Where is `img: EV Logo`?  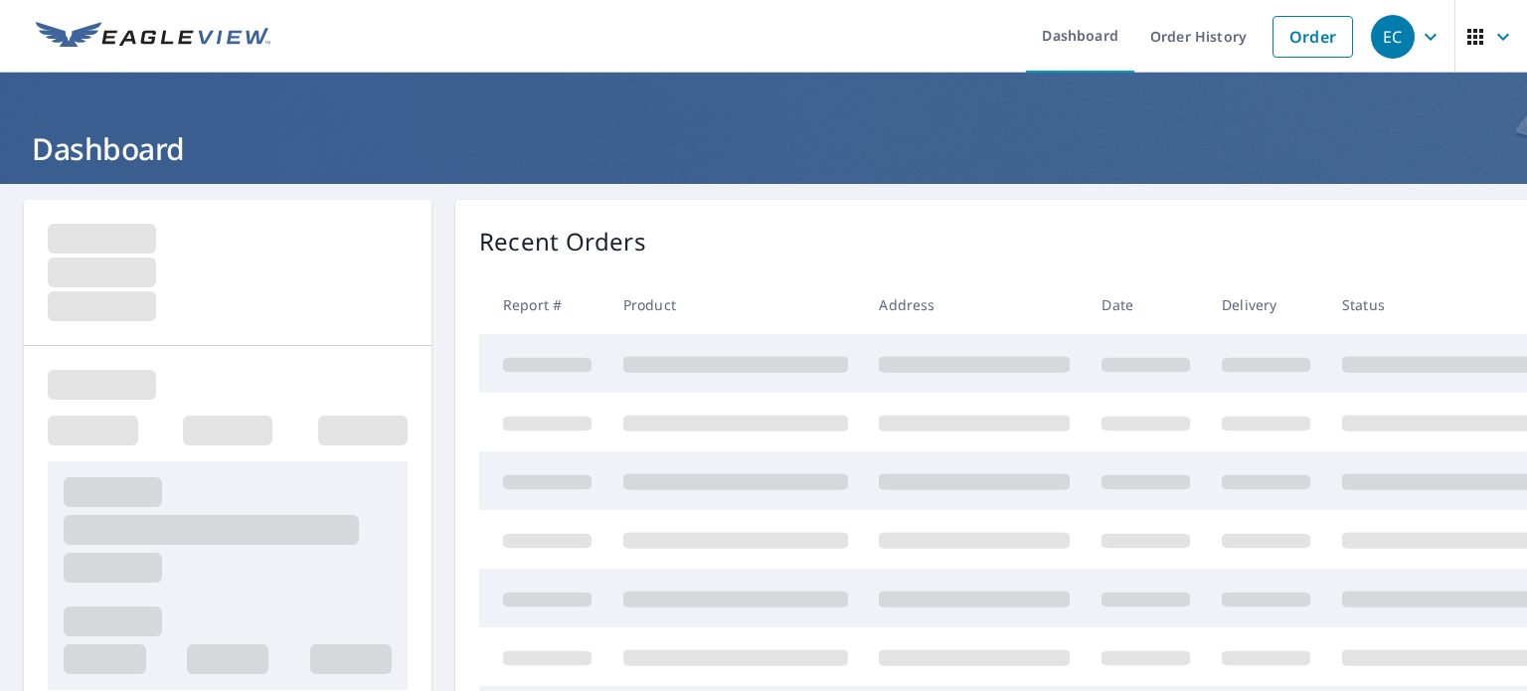 img: EV Logo is located at coordinates (153, 37).